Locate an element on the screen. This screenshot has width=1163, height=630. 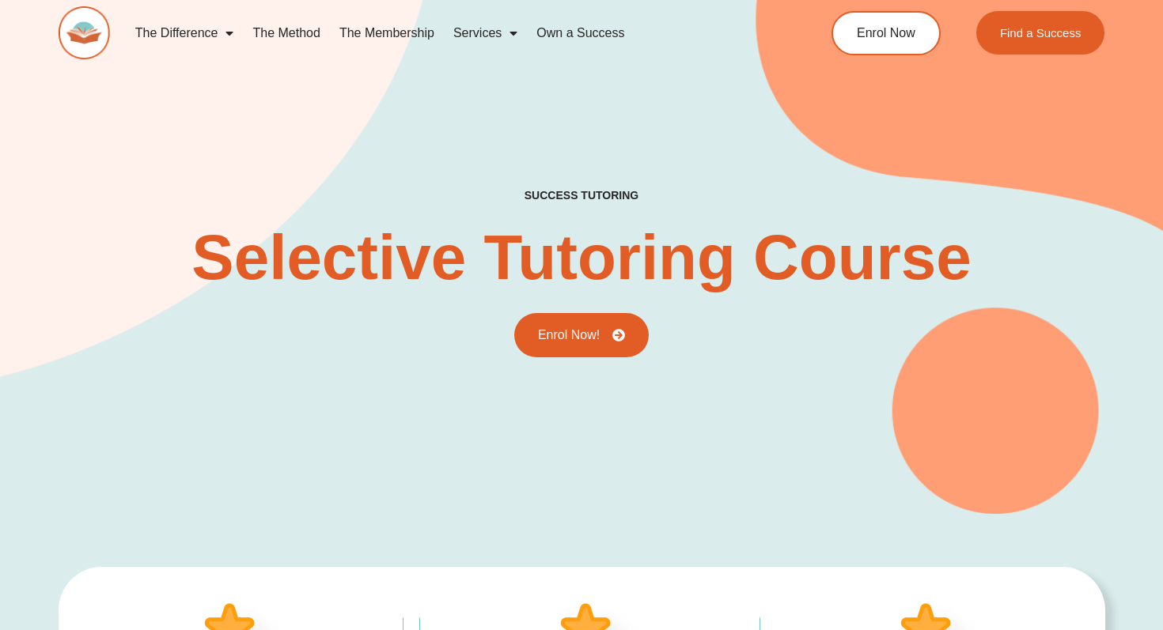
h2: Selective Tutoring Course is located at coordinates (581, 258).